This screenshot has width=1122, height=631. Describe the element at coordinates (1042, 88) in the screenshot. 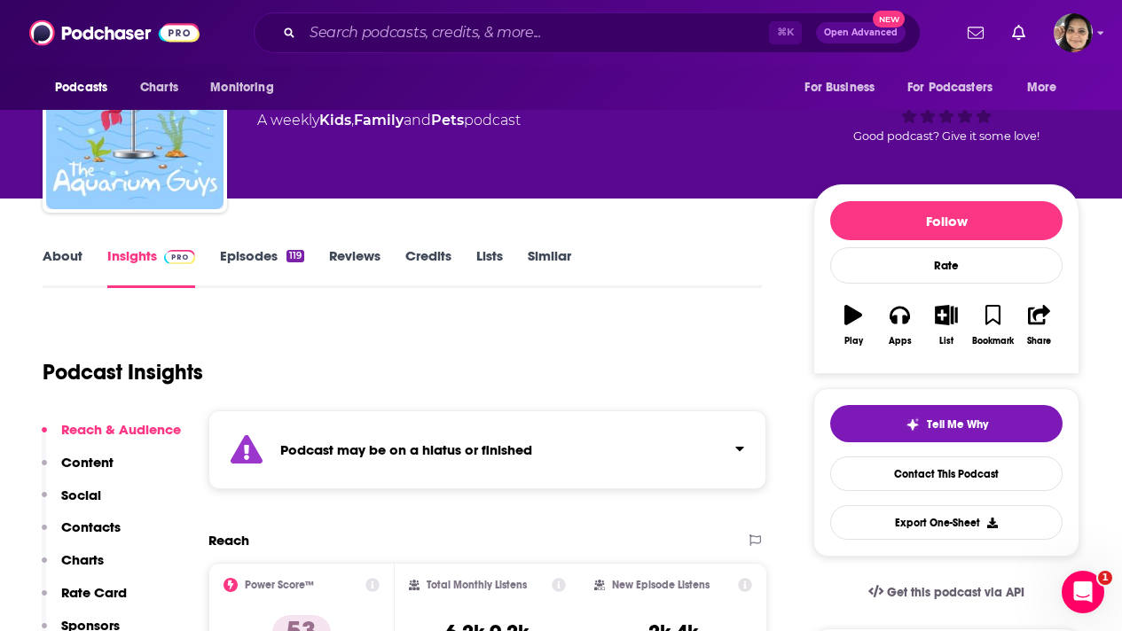

I see `span: More` at that location.